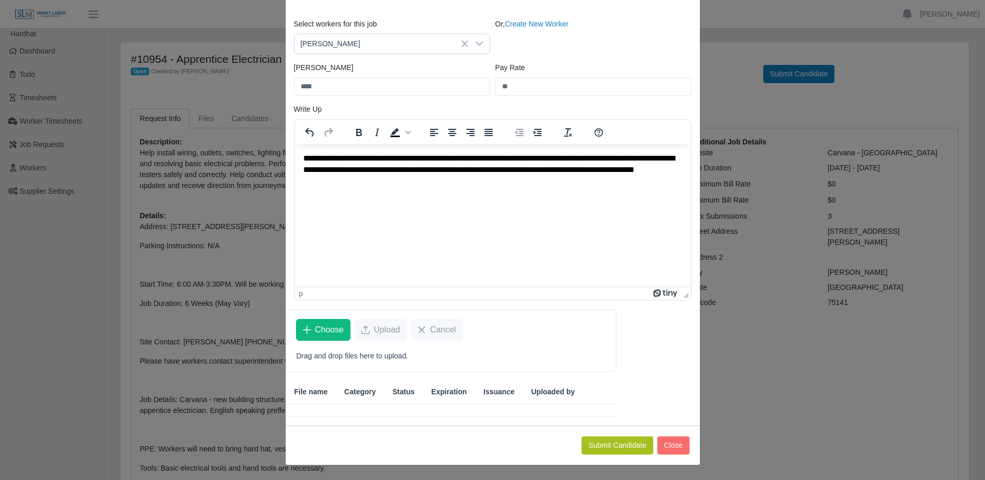 The image size is (985, 480). I want to click on button: Upload, so click(381, 330).